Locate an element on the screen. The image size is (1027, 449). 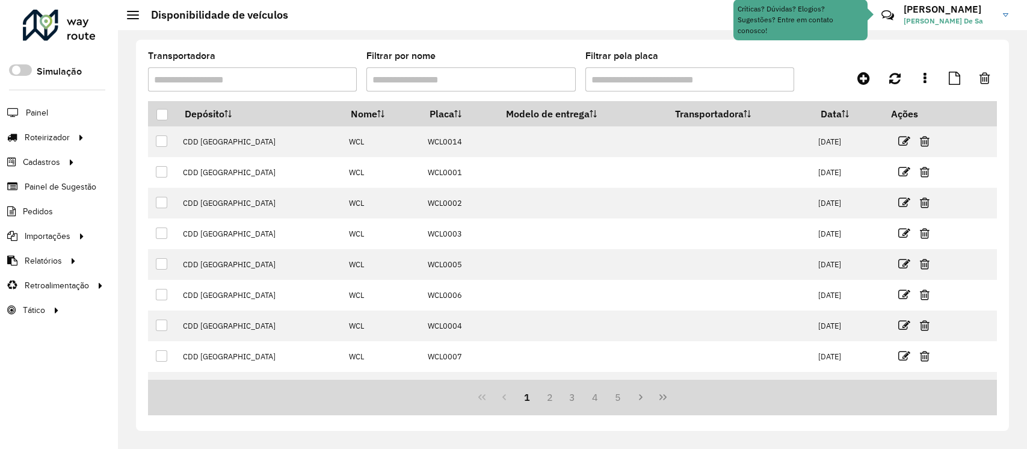
button: 3 is located at coordinates (573, 397).